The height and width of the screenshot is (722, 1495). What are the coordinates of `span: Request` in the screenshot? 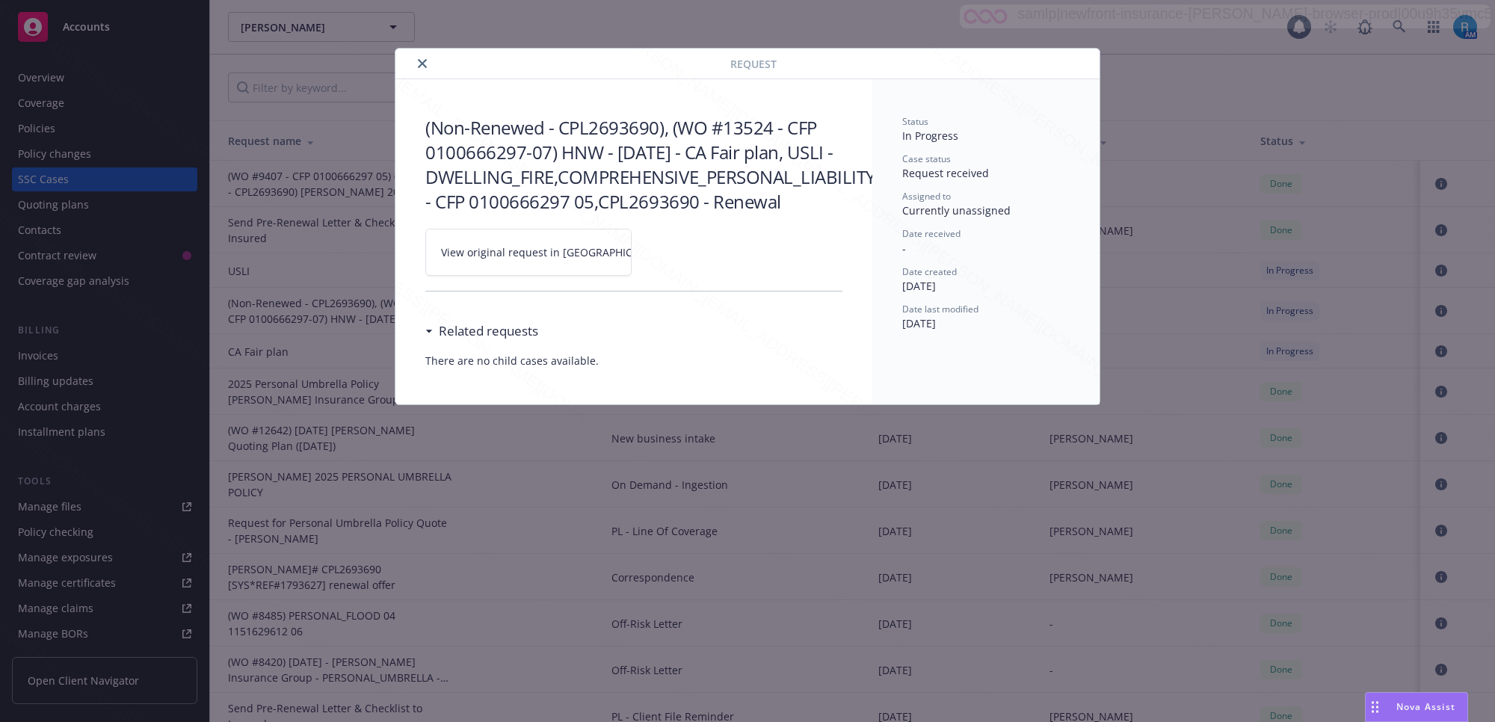 It's located at (753, 64).